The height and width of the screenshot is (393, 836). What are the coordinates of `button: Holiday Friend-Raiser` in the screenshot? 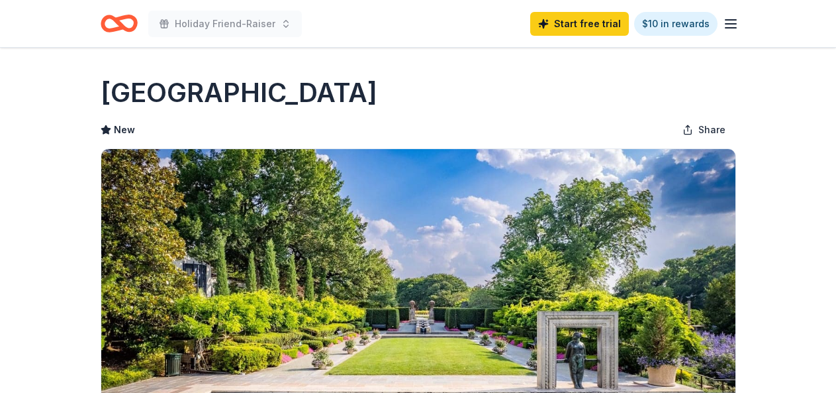 It's located at (225, 24).